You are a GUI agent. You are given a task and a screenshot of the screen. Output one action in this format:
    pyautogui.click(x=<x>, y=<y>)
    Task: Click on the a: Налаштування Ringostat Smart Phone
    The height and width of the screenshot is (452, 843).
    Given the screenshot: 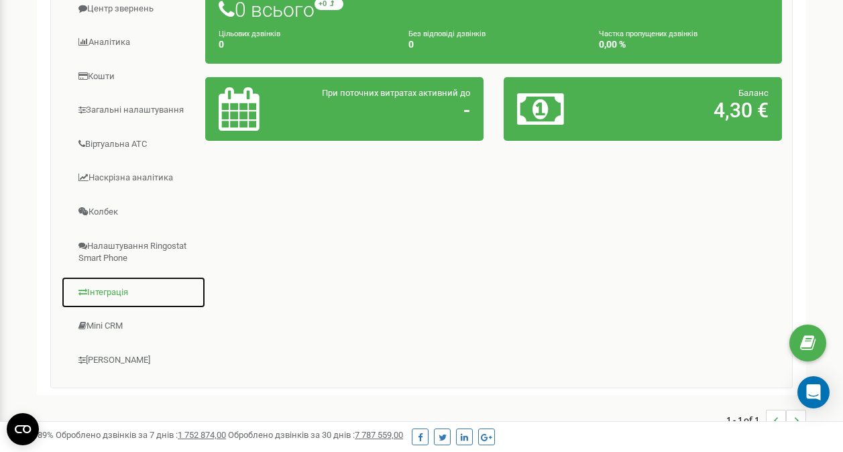 What is the action you would take?
    pyautogui.click(x=133, y=252)
    